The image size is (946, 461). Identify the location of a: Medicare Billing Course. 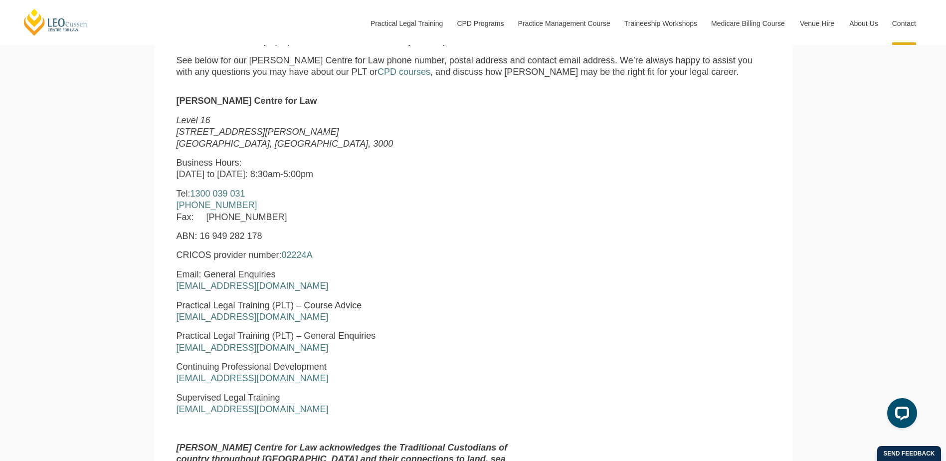
(748, 23).